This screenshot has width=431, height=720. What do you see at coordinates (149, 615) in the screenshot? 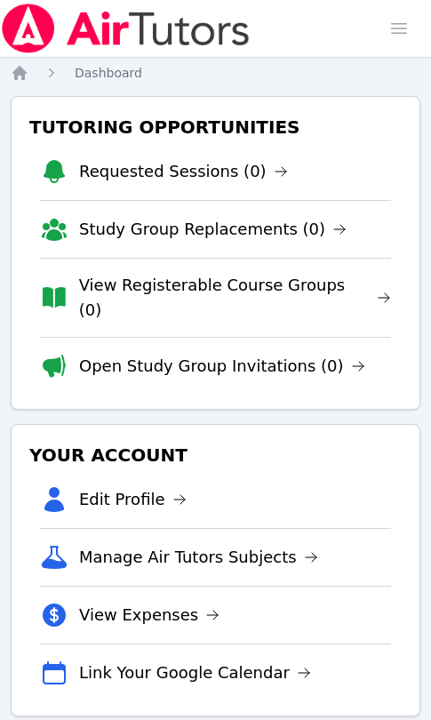
I see `a: View Expenses` at bounding box center [149, 615].